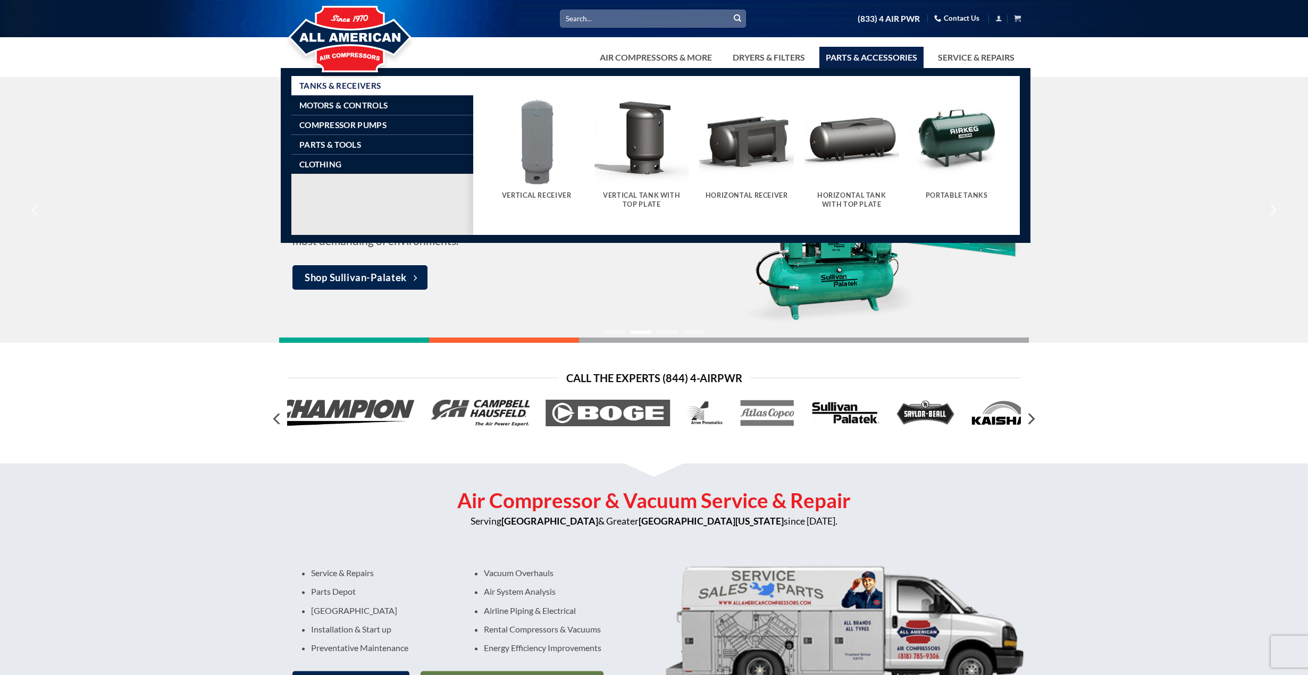  I want to click on a: Visit product category Horizontal Tank With Top Plate, so click(852, 156).